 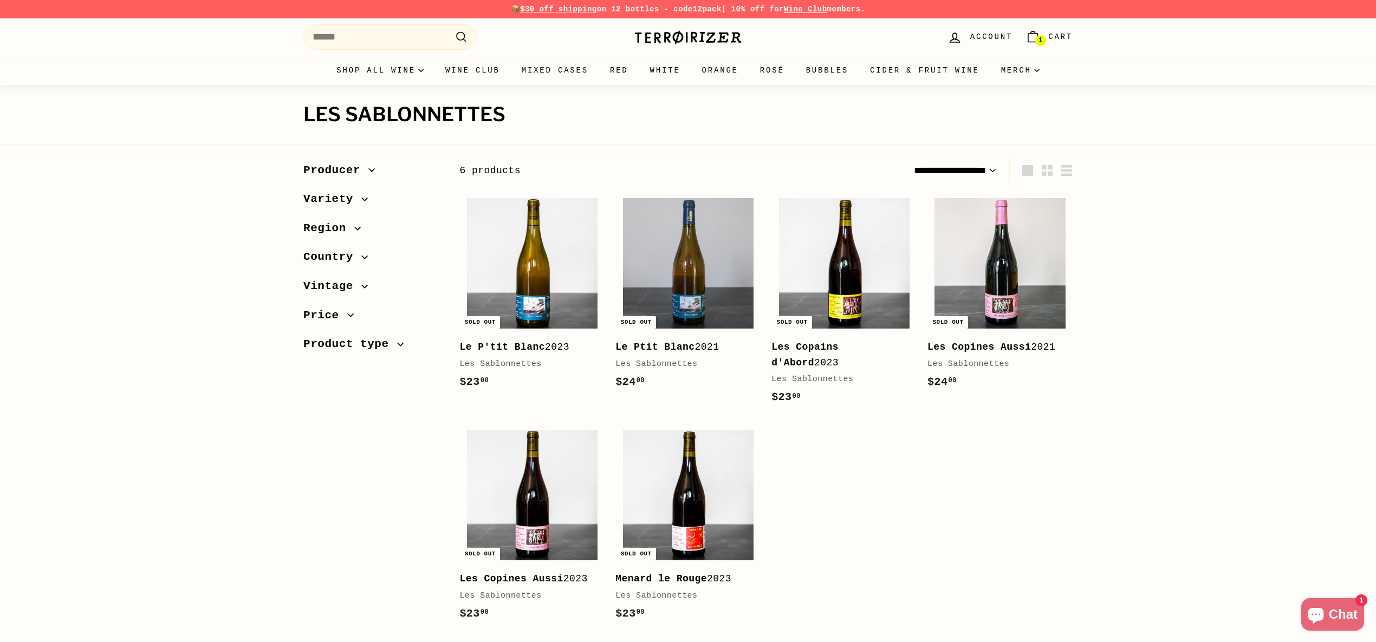 I want to click on a: Orange, so click(x=720, y=70).